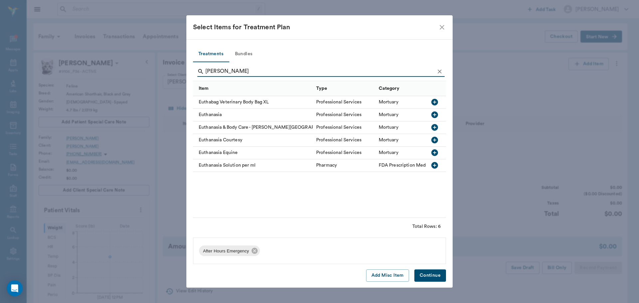 This screenshot has height=303, width=639. Describe the element at coordinates (253, 115) in the screenshot. I see `div: Euthanasia` at that location.